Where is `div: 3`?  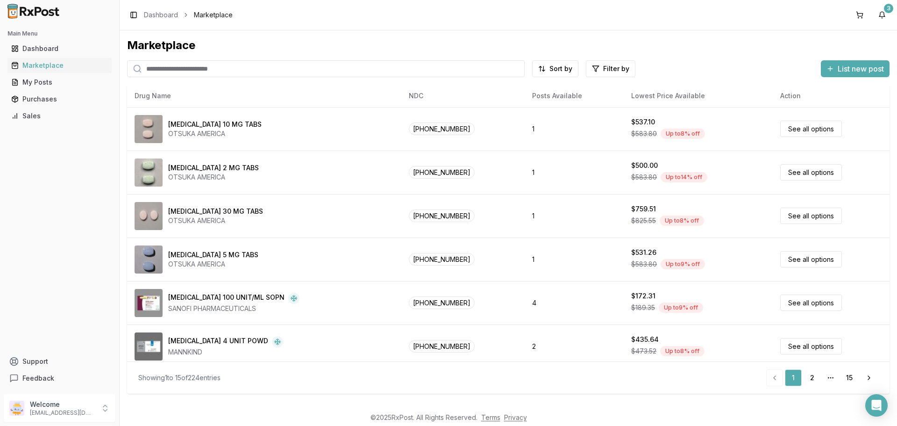 div: 3 is located at coordinates (889, 8).